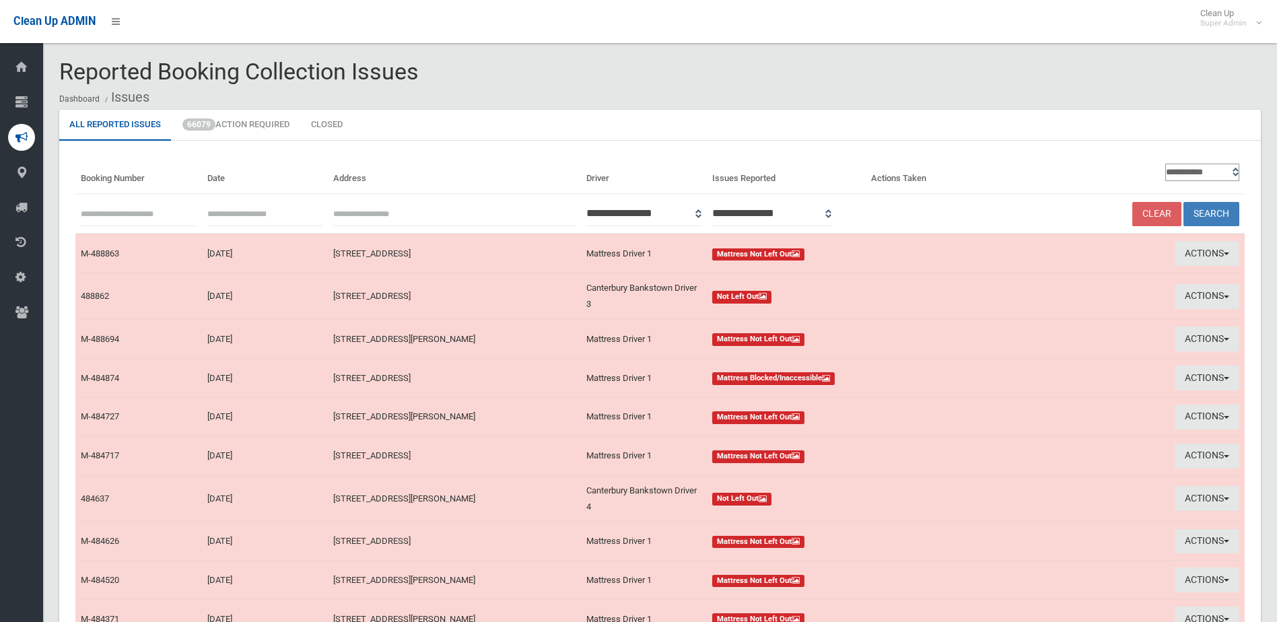  What do you see at coordinates (644, 175) in the screenshot?
I see `th: Driver` at bounding box center [644, 175].